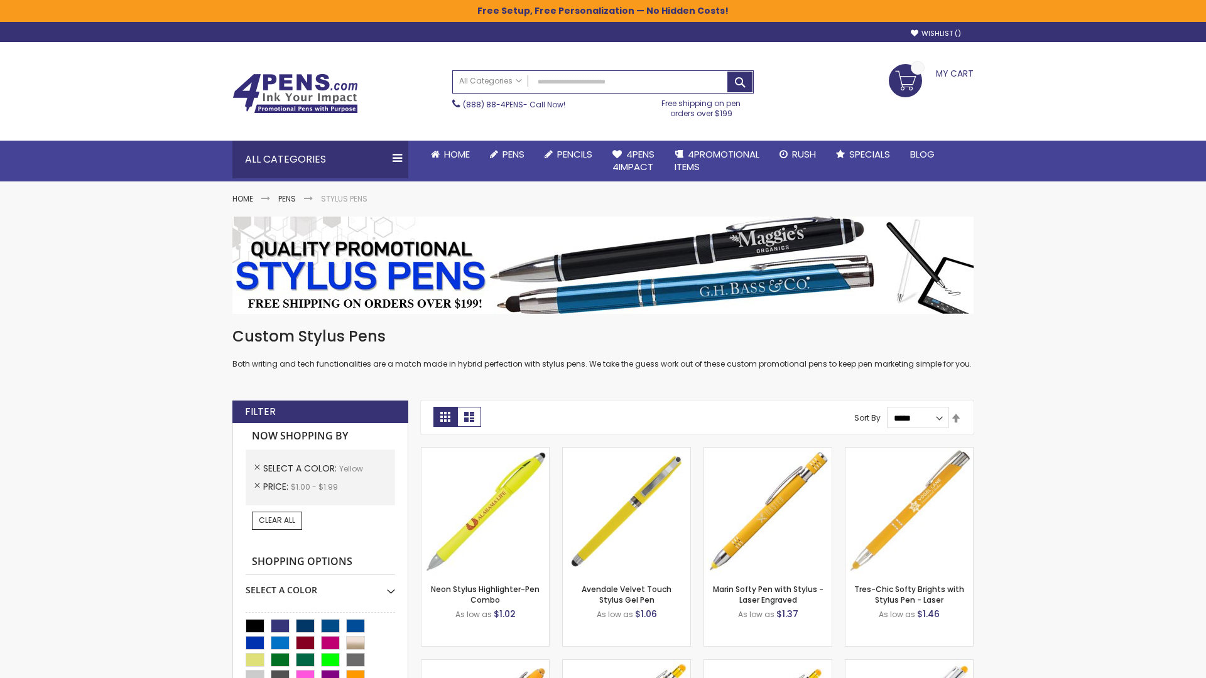 The height and width of the screenshot is (678, 1206). Describe the element at coordinates (485, 452) in the screenshot. I see `a: Neon Stylus Highlighter-Pen Combo-Yellow` at that location.